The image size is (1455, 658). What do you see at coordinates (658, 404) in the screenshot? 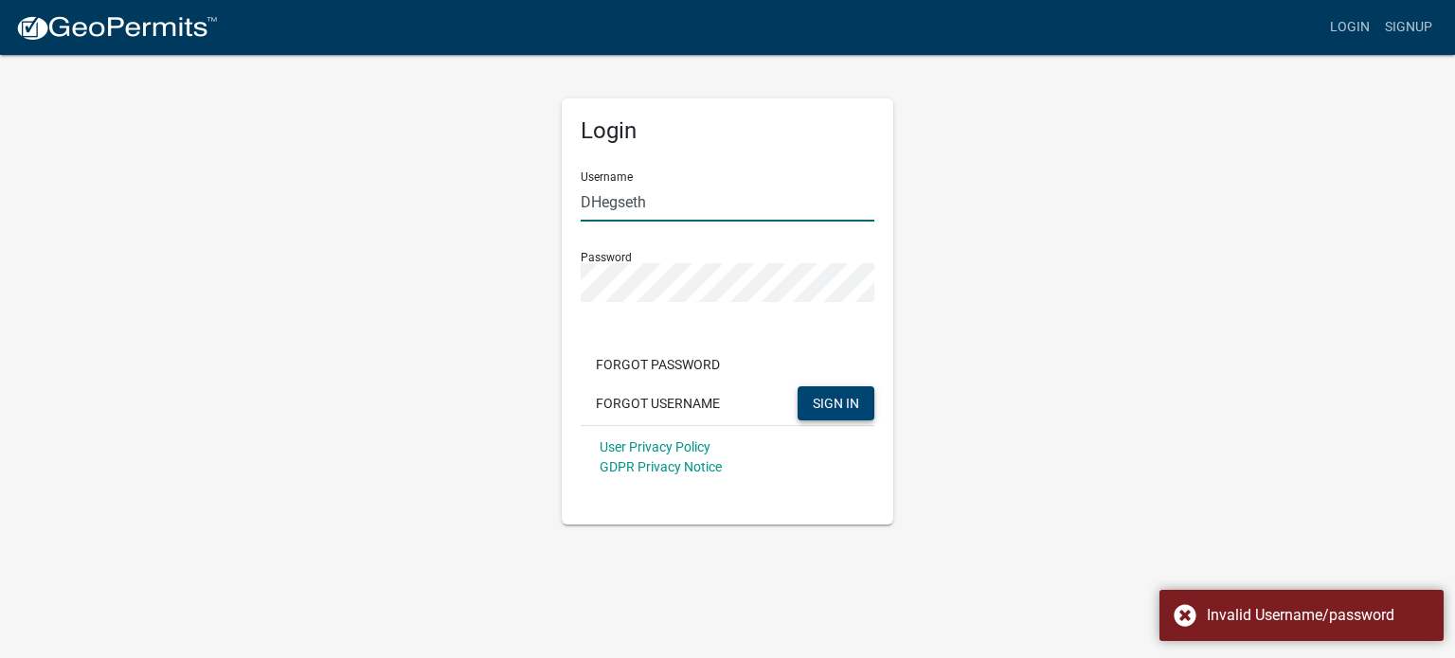
I see `button: Forgot Username` at bounding box center [658, 404].